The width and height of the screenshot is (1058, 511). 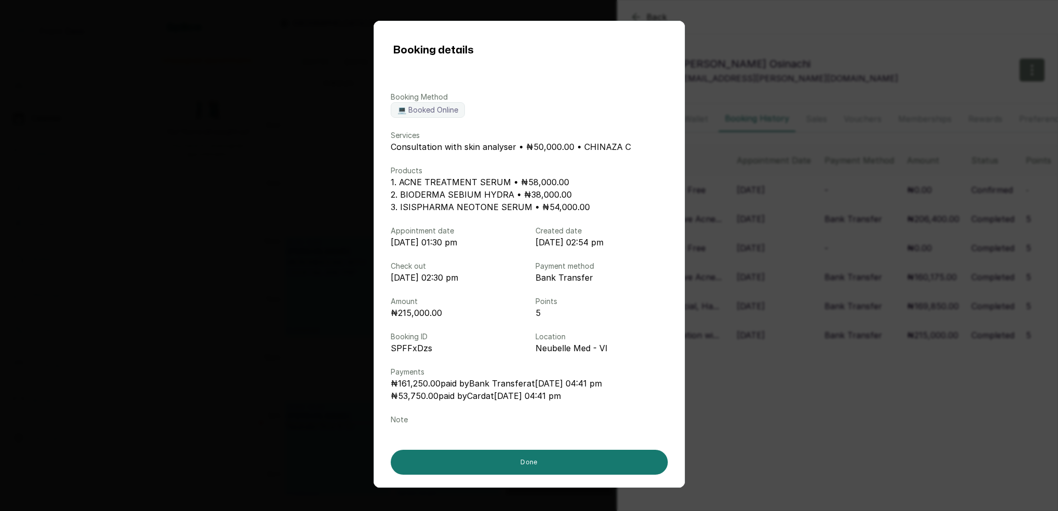 What do you see at coordinates (457, 337) in the screenshot?
I see `p: Booking ID` at bounding box center [457, 337].